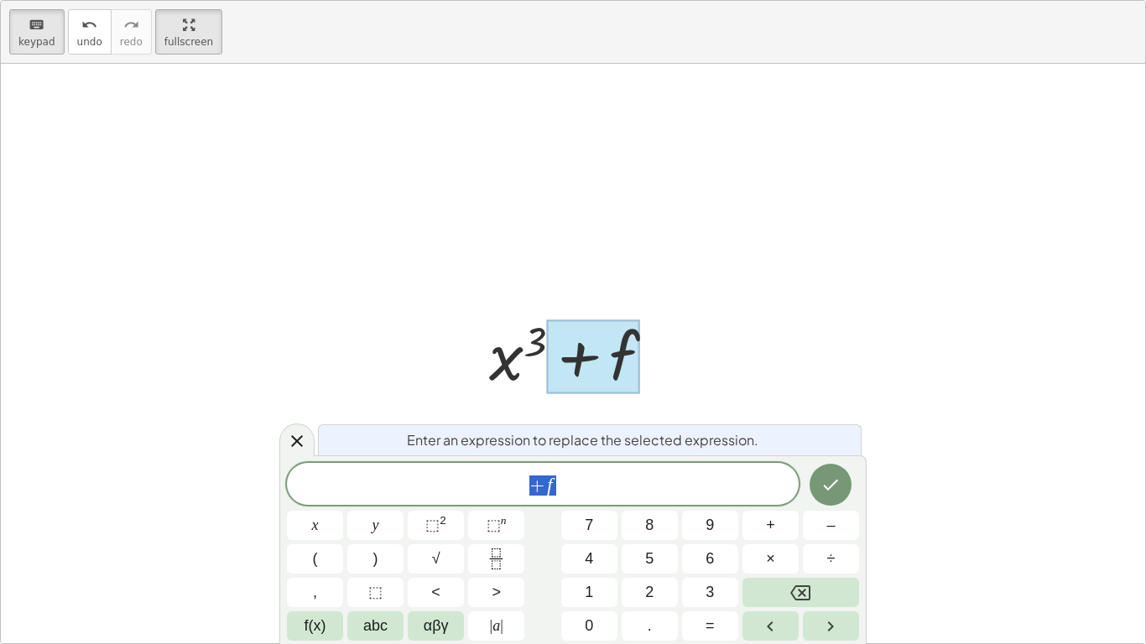 Image resolution: width=1146 pixels, height=644 pixels. What do you see at coordinates (435, 626) in the screenshot?
I see `button: Greek alphabet` at bounding box center [435, 626].